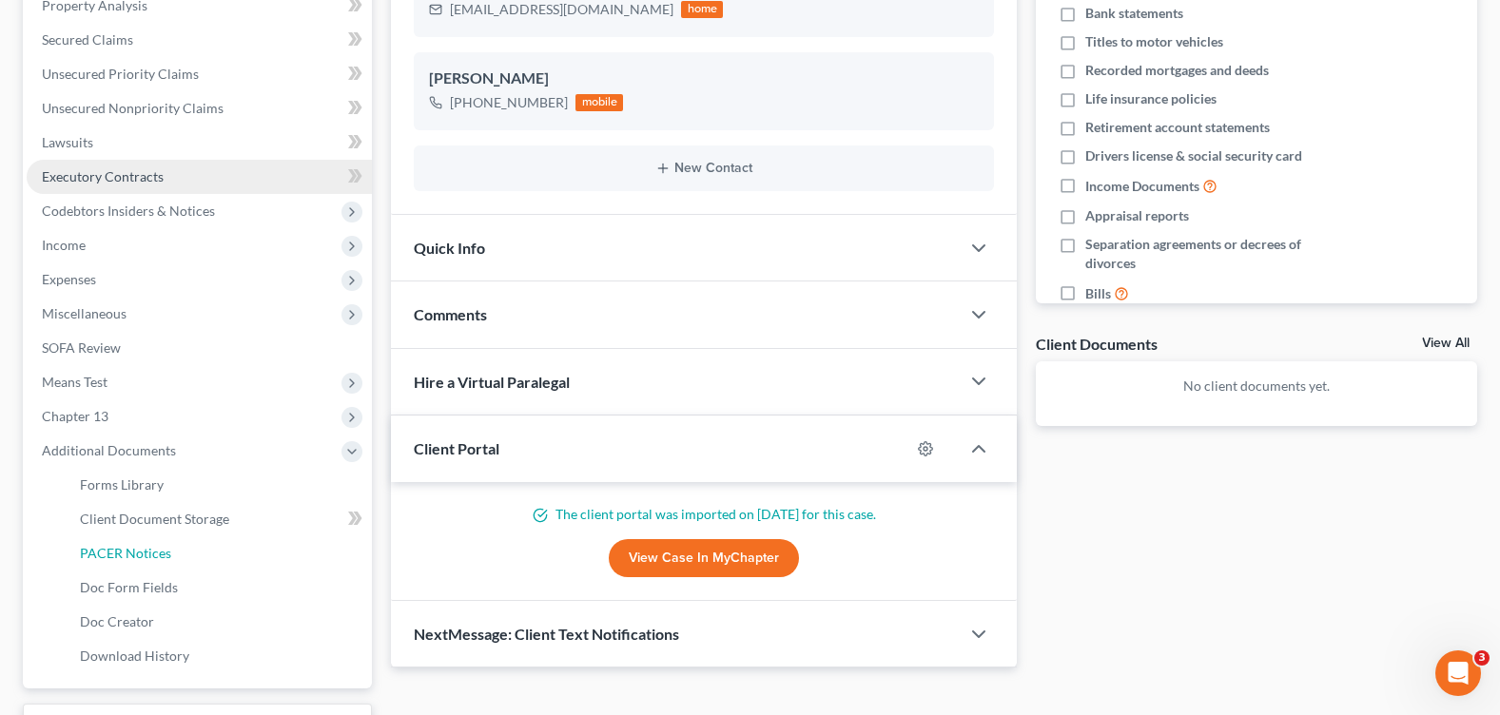  I want to click on span: Retirement account statements, so click(1178, 127).